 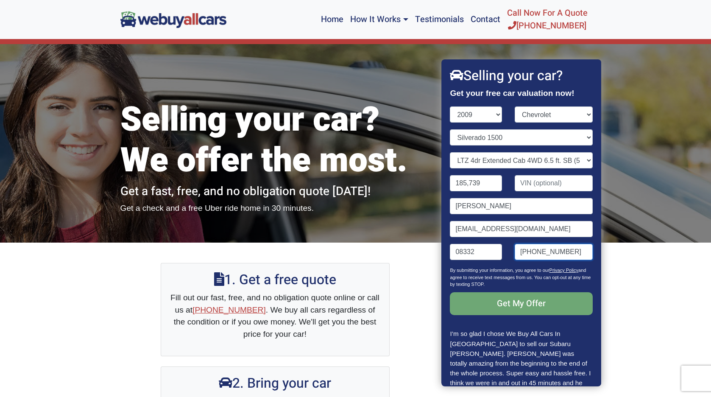 What do you see at coordinates (173, 19) in the screenshot?
I see `img: We Buy All Cars in NJ logo` at bounding box center [173, 19].